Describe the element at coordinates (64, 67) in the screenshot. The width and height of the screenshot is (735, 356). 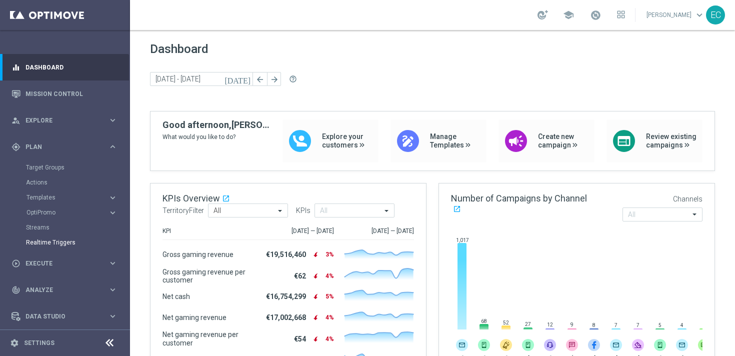
I see `button: equalizer Dashboard` at that location.